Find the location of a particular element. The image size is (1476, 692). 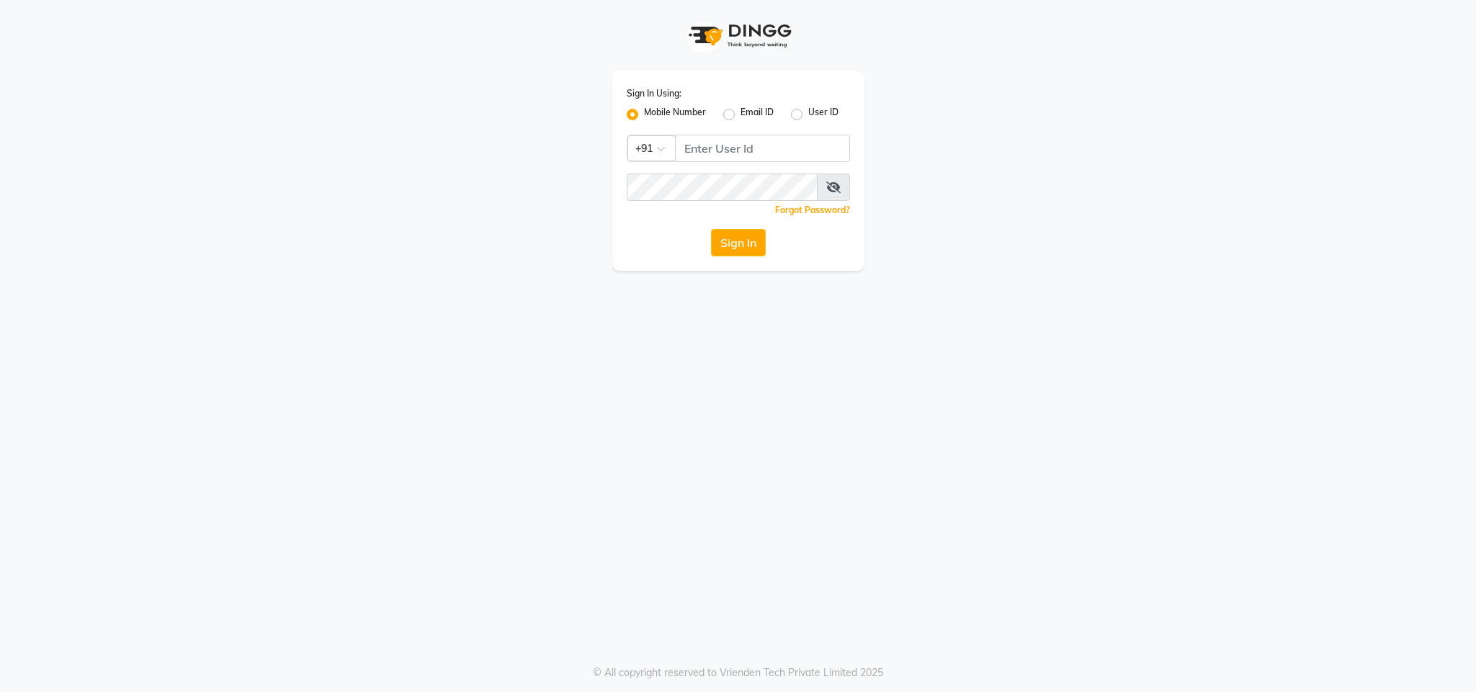

label: Mobile Number is located at coordinates (675, 115).